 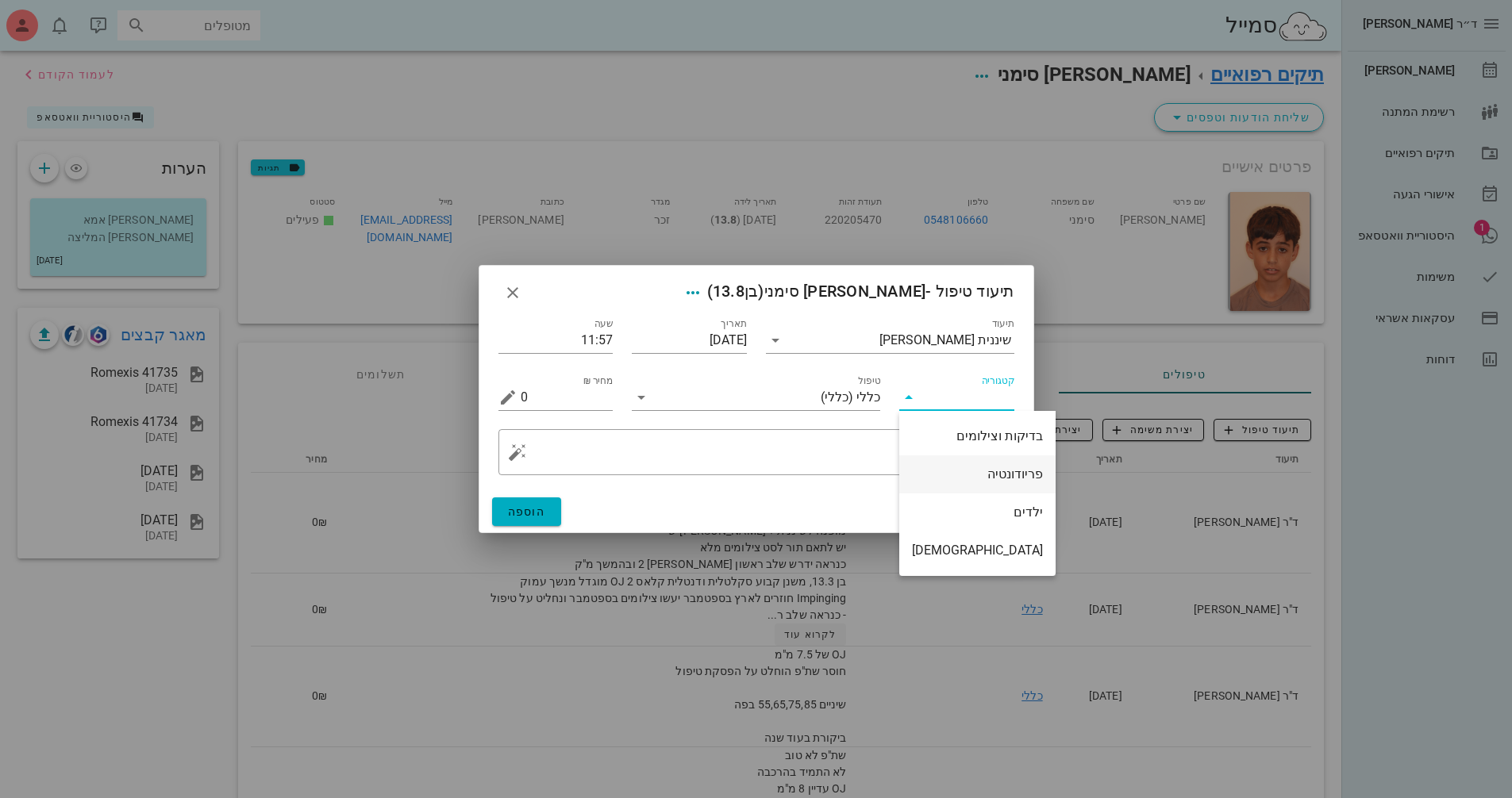 I want to click on label: מחיר ₪, so click(x=598, y=381).